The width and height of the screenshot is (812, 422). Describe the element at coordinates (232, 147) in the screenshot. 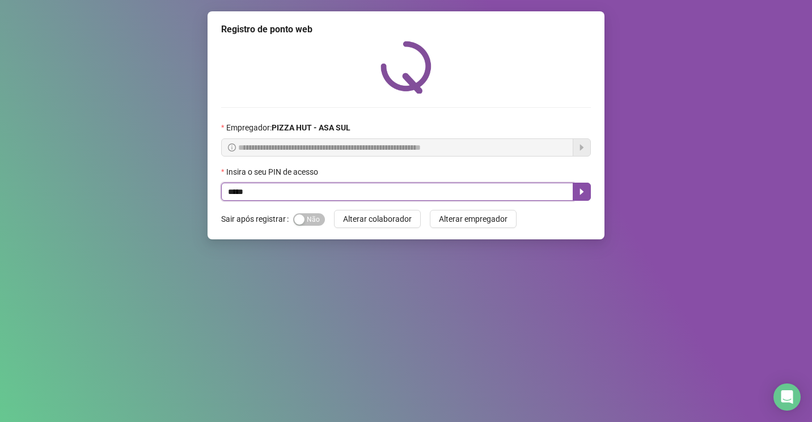

I see `span: info-circle` at that location.